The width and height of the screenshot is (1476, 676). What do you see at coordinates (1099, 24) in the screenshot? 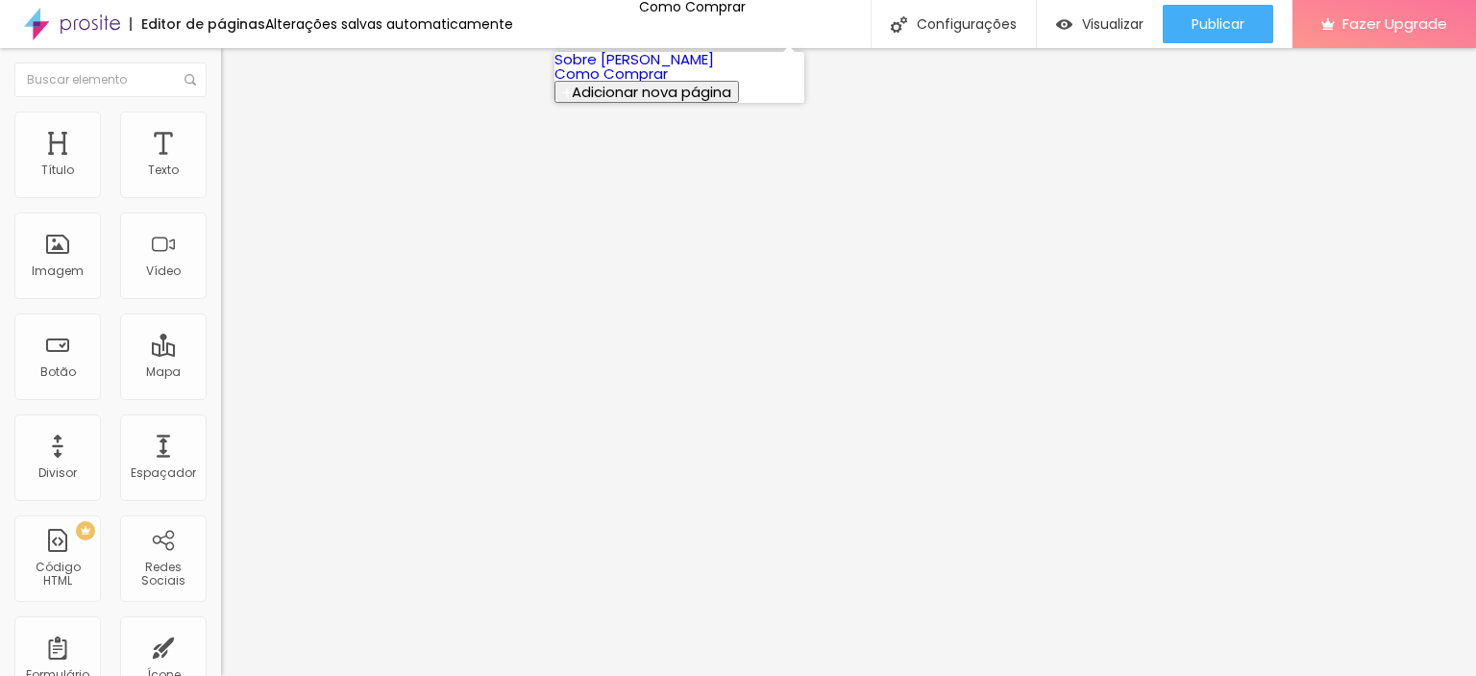
I see `button: Visualizar` at bounding box center [1099, 24].